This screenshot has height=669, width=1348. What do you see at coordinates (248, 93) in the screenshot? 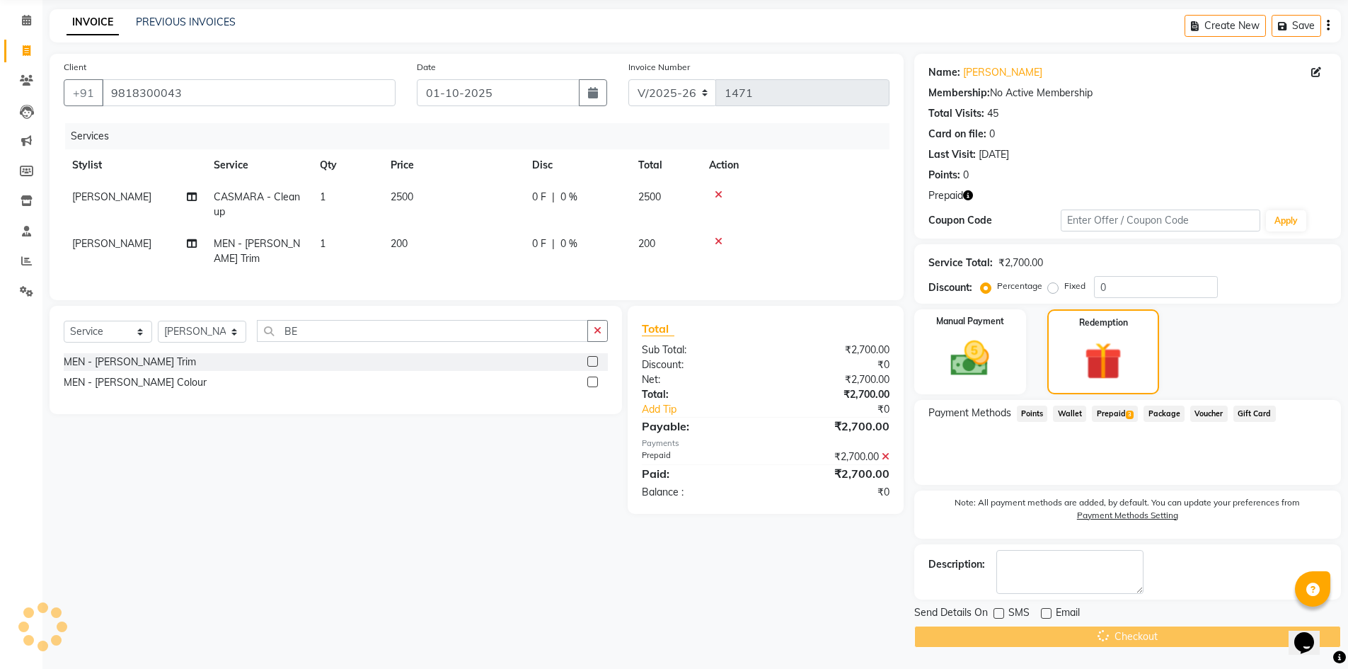
I see `input: Search by Name/Mobile/Email/Code` at bounding box center [248, 93].